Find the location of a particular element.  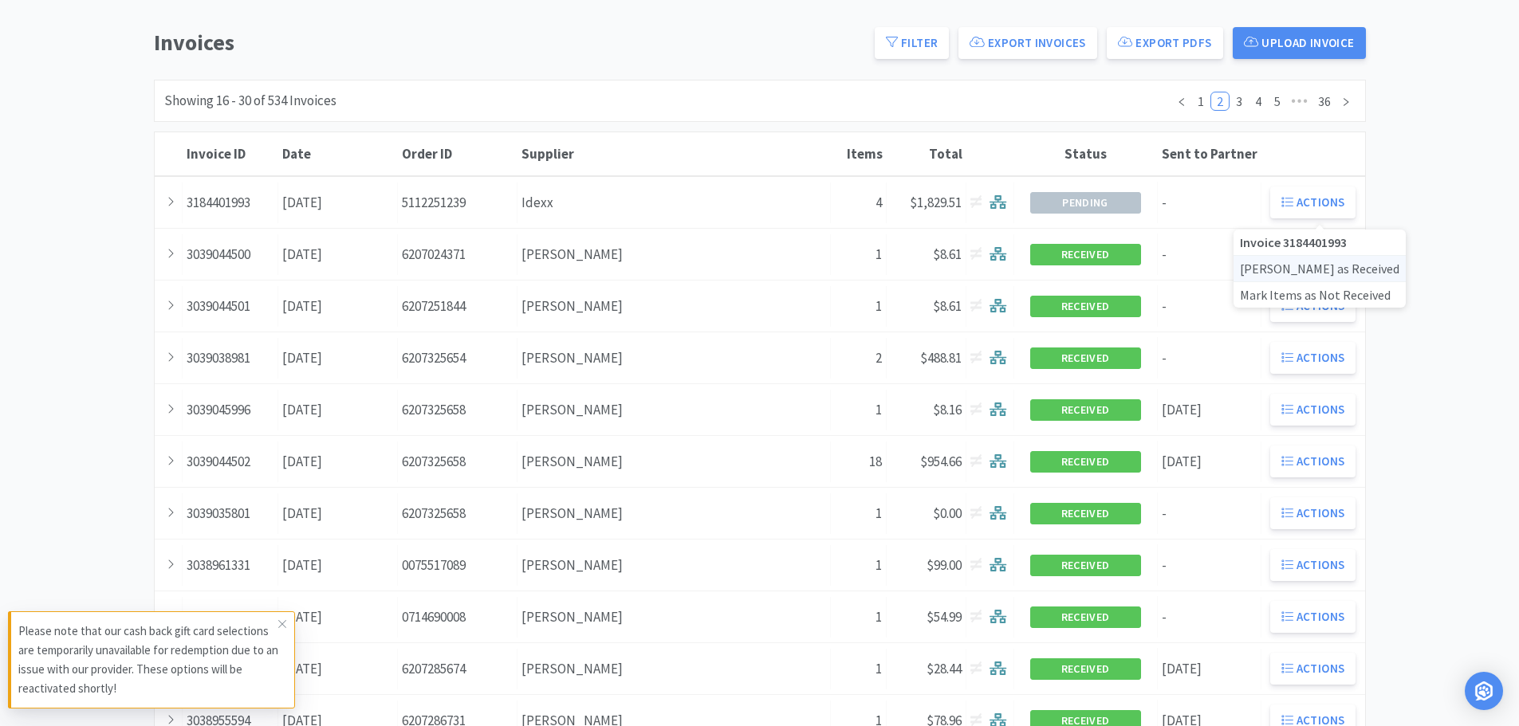

div: Order ID is located at coordinates (458, 154).